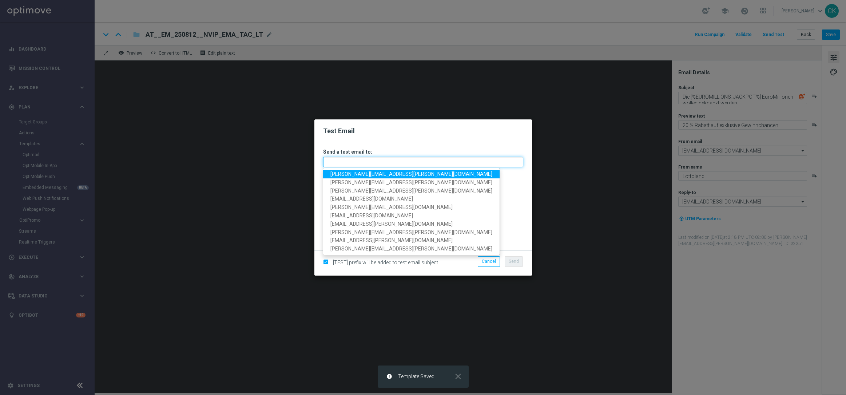  What do you see at coordinates (423, 152) in the screenshot?
I see `h3: Send a test email to:` at bounding box center [423, 152].